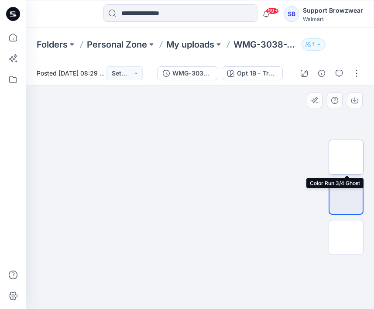 The height and width of the screenshot is (309, 374). Describe the element at coordinates (322, 73) in the screenshot. I see `button: Details` at that location.